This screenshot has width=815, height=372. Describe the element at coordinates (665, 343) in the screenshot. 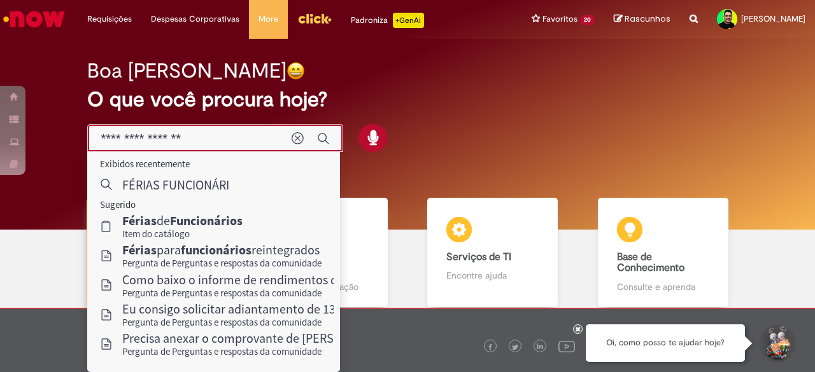

I see `div: Oi, como posso te ajudar hoje?` at that location.